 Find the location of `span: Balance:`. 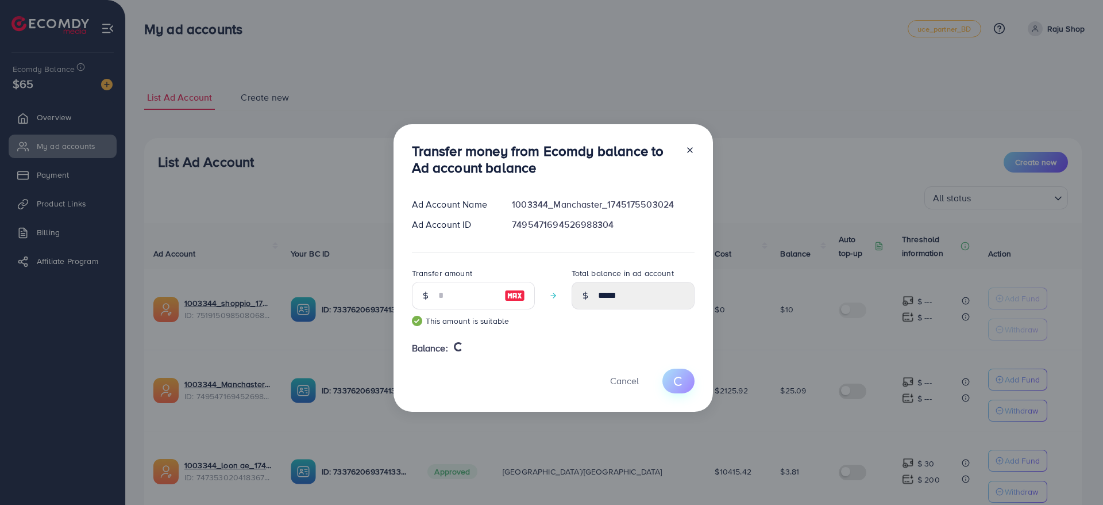

span: Balance: is located at coordinates (430, 348).